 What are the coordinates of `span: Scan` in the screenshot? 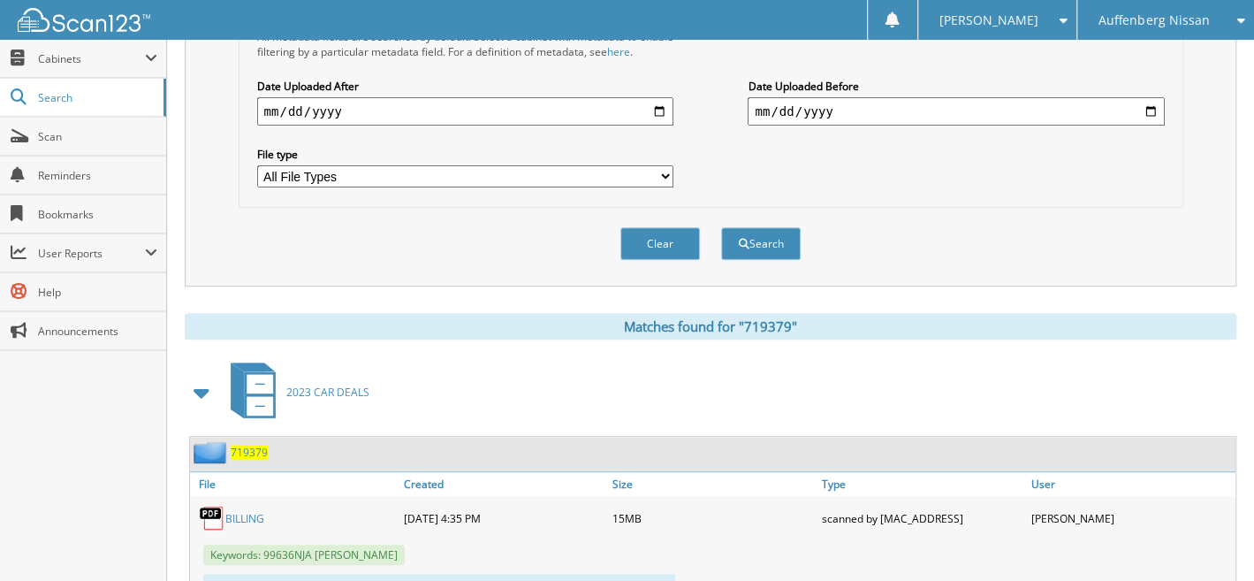 It's located at (97, 136).